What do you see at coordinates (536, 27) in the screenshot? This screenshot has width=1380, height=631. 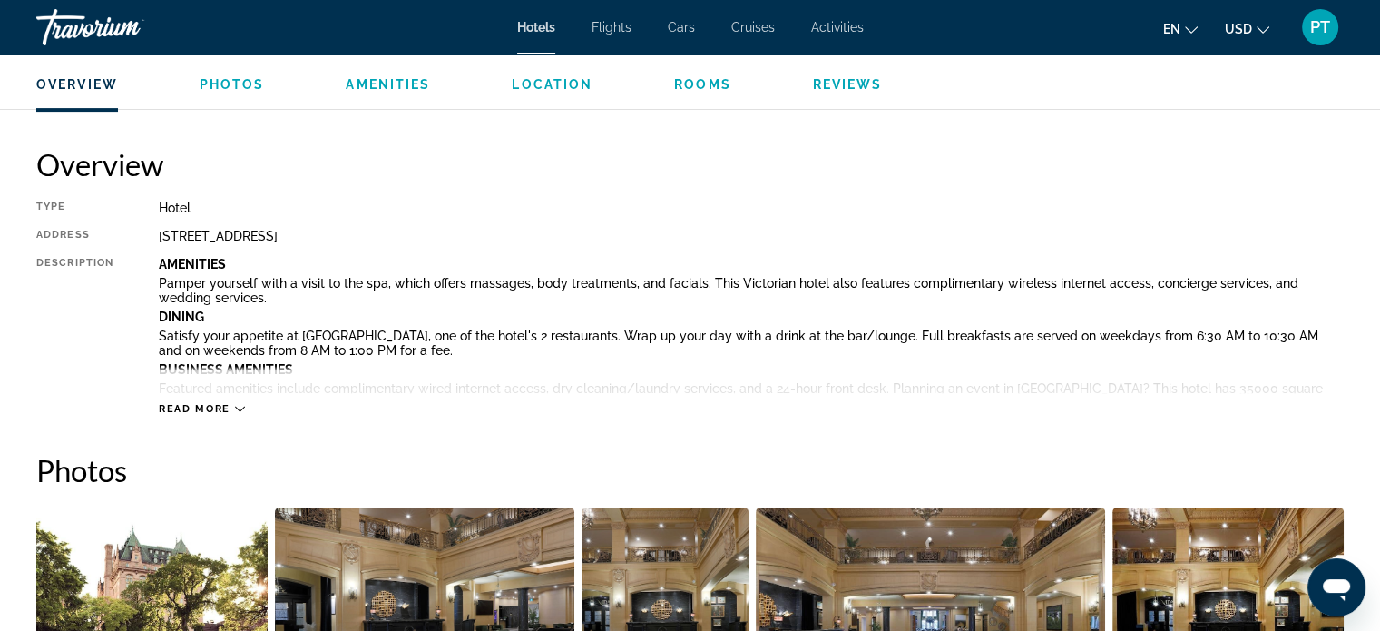 I see `span: Hotels` at bounding box center [536, 27].